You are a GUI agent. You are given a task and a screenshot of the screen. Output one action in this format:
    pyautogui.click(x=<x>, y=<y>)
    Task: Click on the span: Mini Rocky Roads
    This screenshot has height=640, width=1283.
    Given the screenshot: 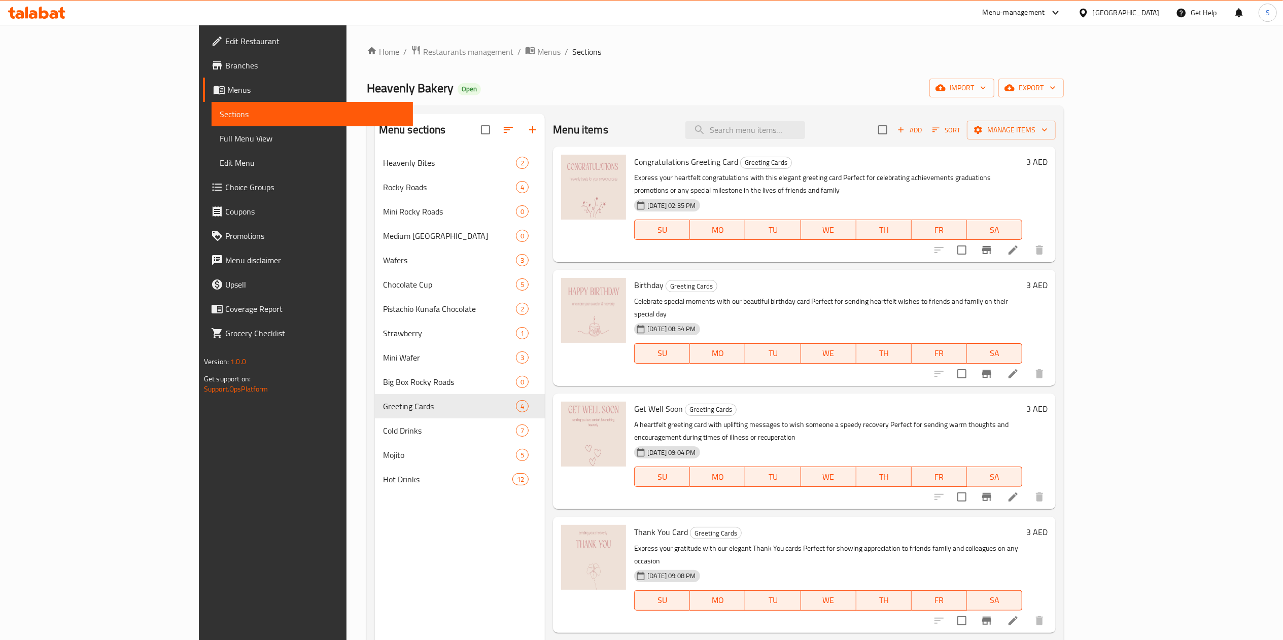 What is the action you would take?
    pyautogui.click(x=450, y=212)
    